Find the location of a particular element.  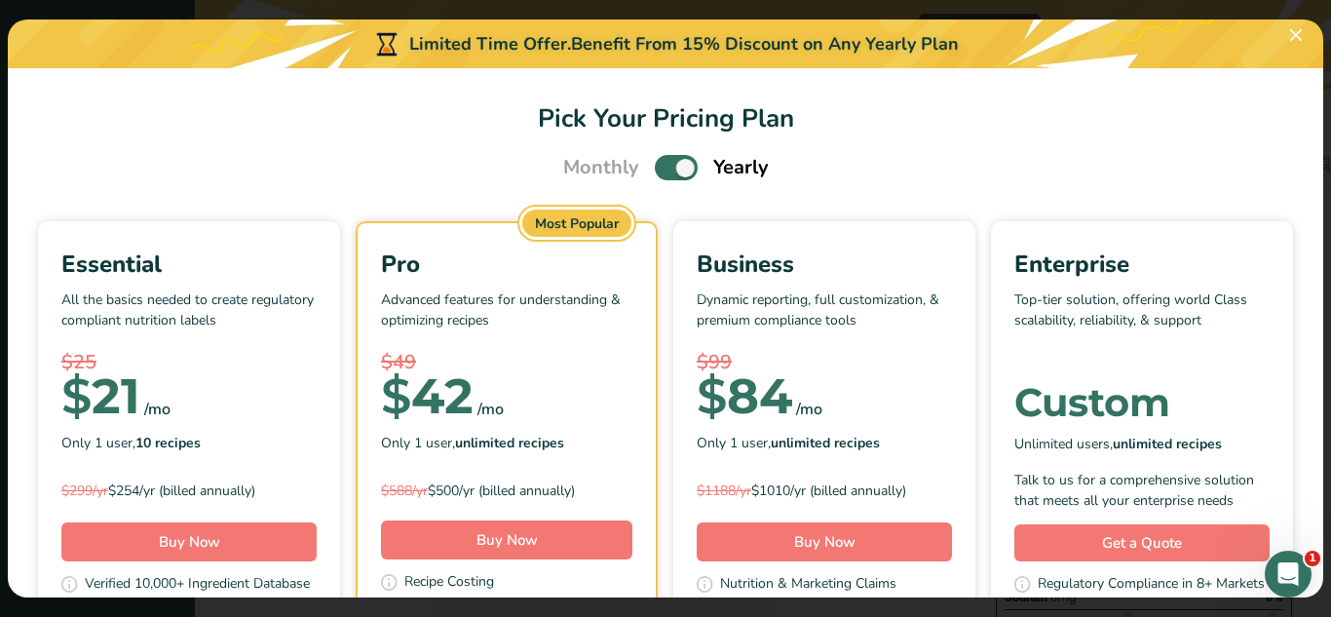

div: Essential is located at coordinates (189, 264).